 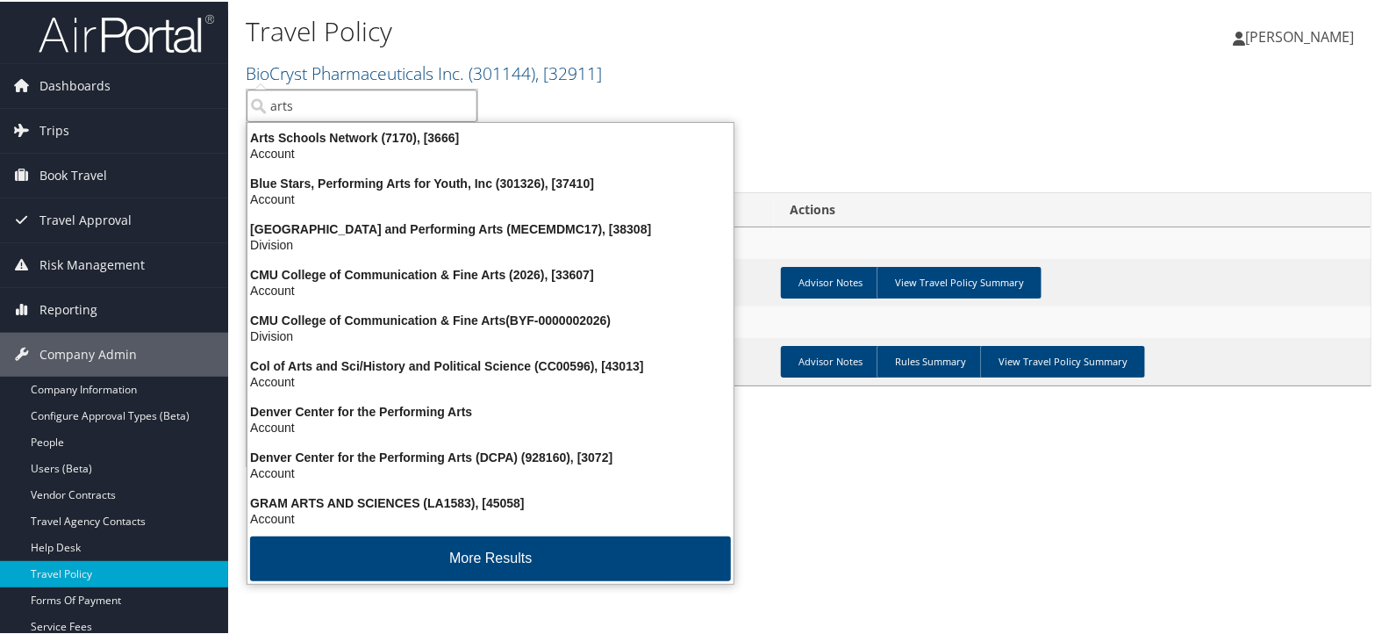 What do you see at coordinates (73, 174) in the screenshot?
I see `span: Book Travel` at bounding box center [73, 174].